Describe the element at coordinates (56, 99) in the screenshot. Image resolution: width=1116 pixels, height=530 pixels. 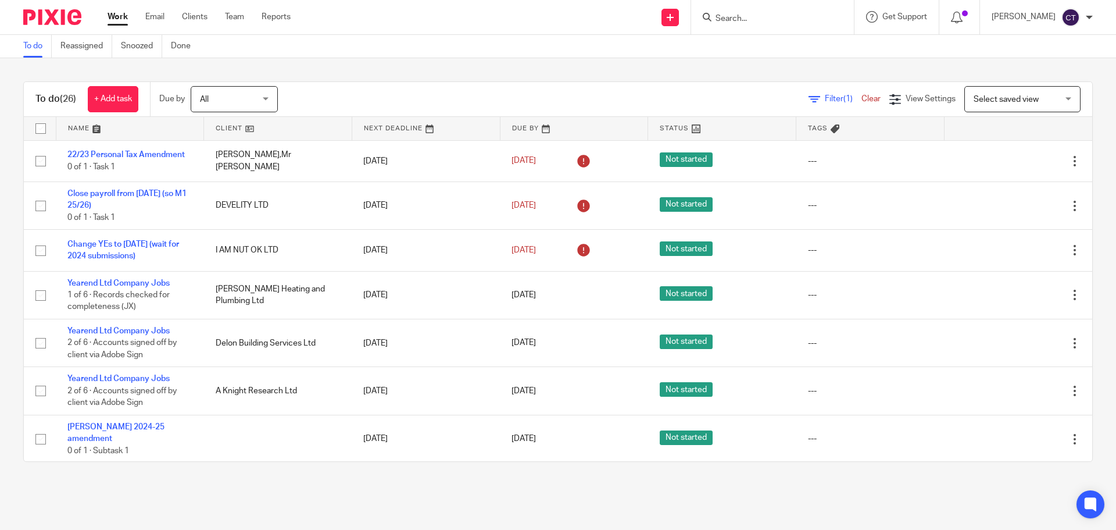
I see `h1: To do` at that location.